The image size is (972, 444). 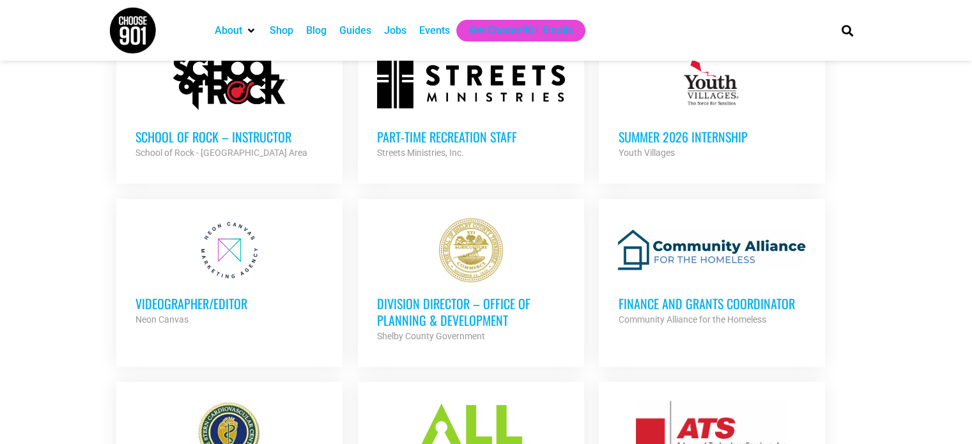 What do you see at coordinates (712, 273) in the screenshot?
I see `a: Finance and Grants Coordinator Community Alliance for the Homeless` at bounding box center [712, 273].